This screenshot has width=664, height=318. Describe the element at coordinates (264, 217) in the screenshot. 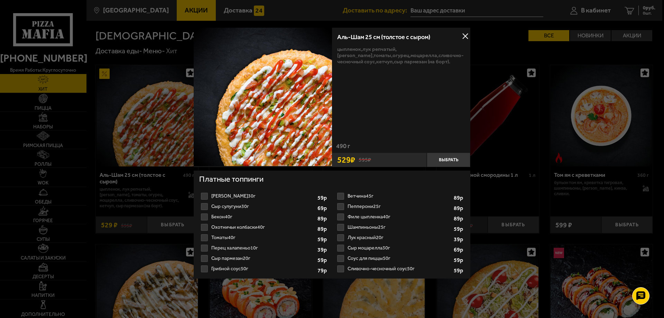

I see `label: Бекон 40г` at that location.